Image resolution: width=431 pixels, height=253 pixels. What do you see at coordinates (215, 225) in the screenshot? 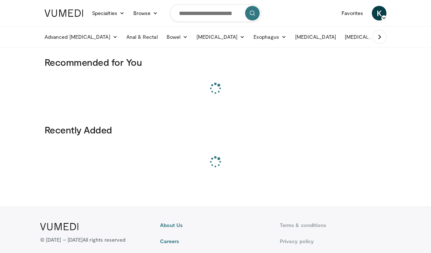
I see `a: About Us` at bounding box center [215, 225].